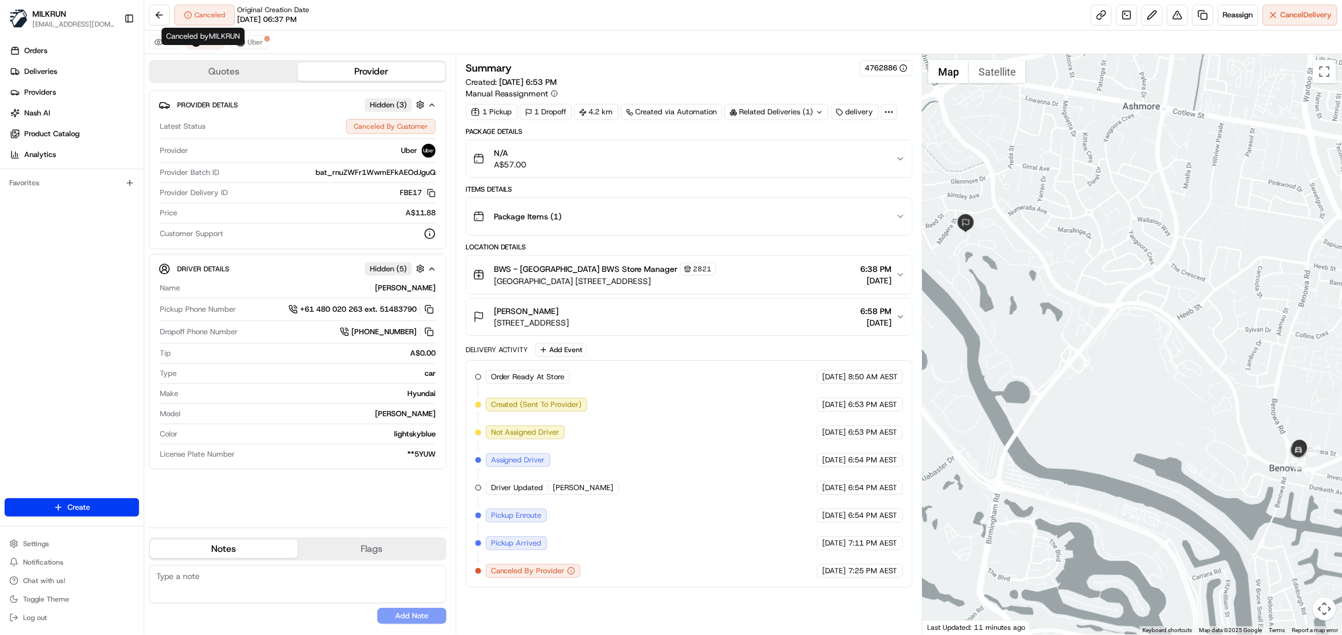 The width and height of the screenshot is (1342, 635). I want to click on button: Provider DetailsHidden (3), so click(298, 104).